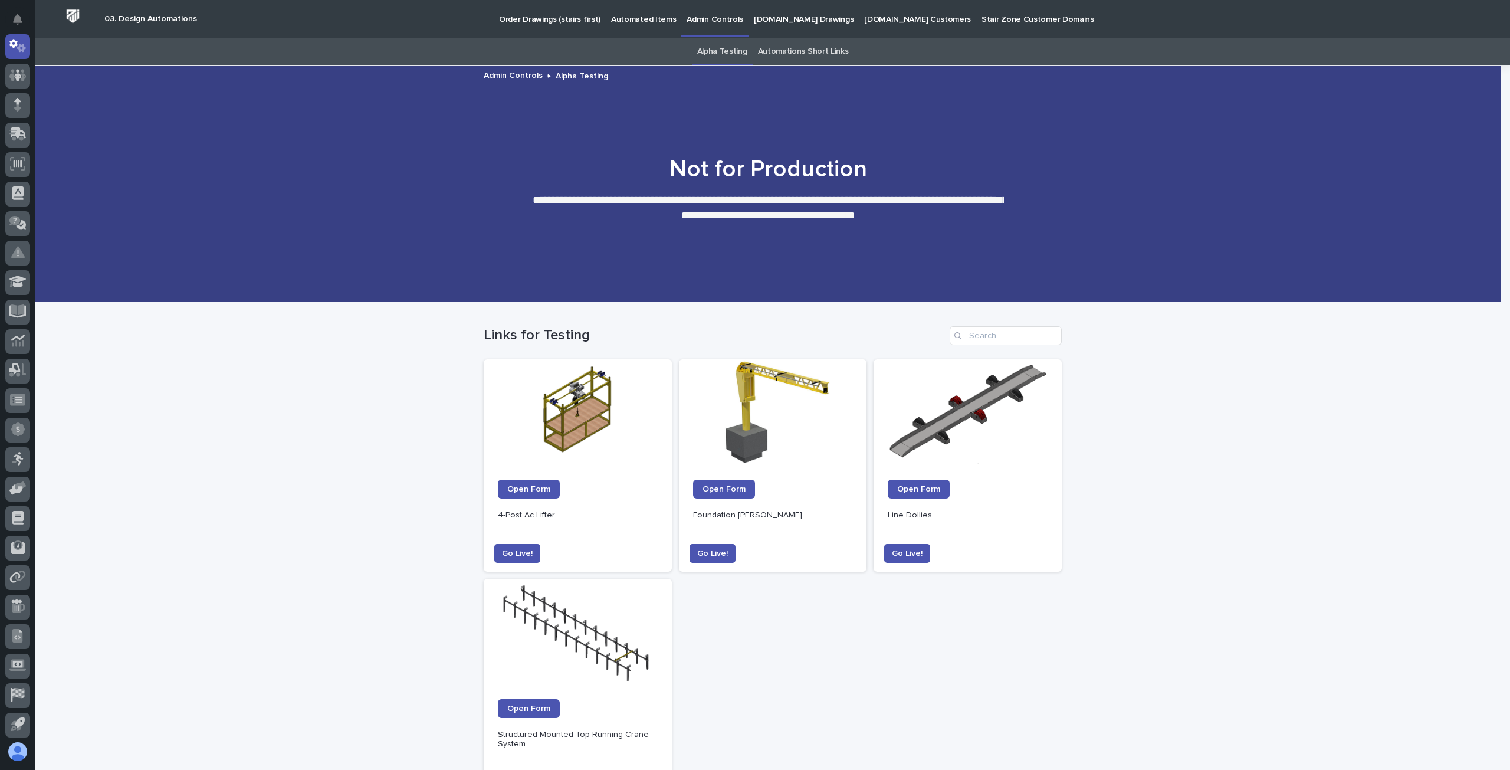  I want to click on h2: 03. Design Automations, so click(150, 19).